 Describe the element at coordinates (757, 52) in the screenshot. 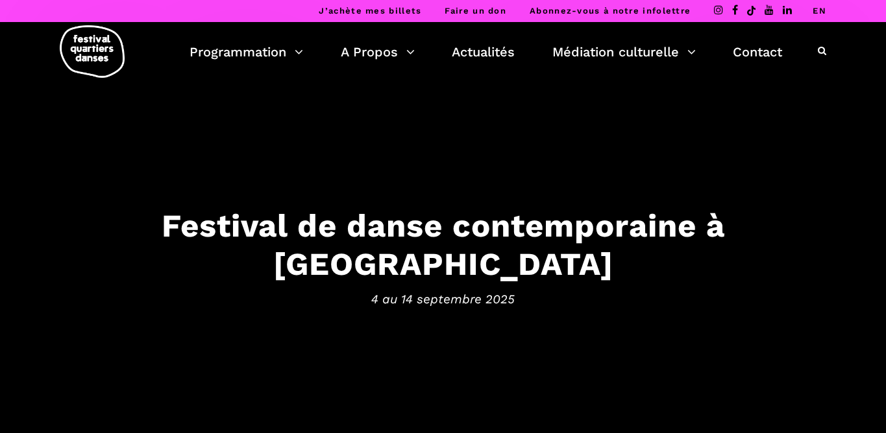

I see `a: Contact` at that location.